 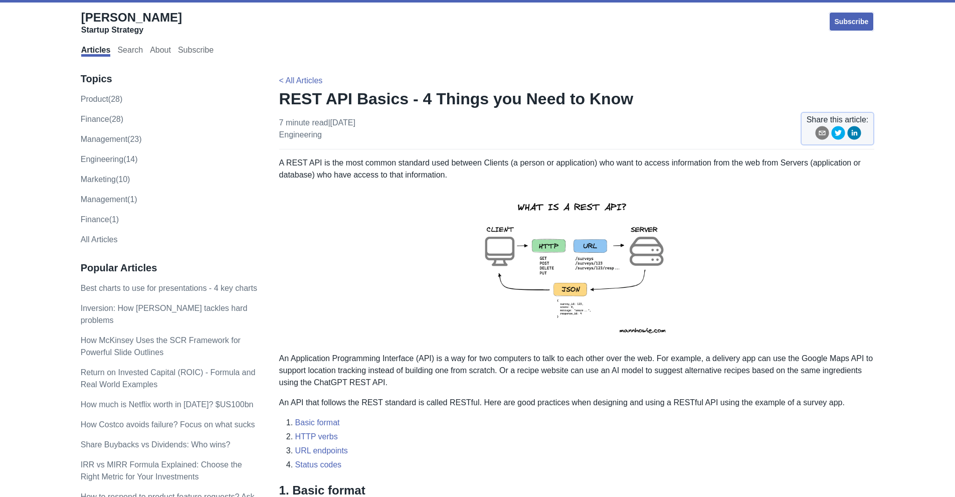 What do you see at coordinates (102, 99) in the screenshot?
I see `a: product(28)` at bounding box center [102, 99].